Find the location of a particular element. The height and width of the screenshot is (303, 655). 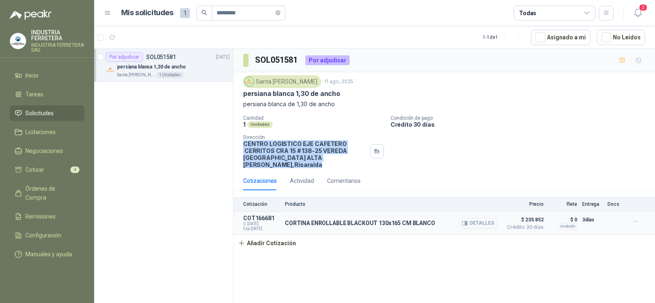

div: Actividad is located at coordinates (302, 181).